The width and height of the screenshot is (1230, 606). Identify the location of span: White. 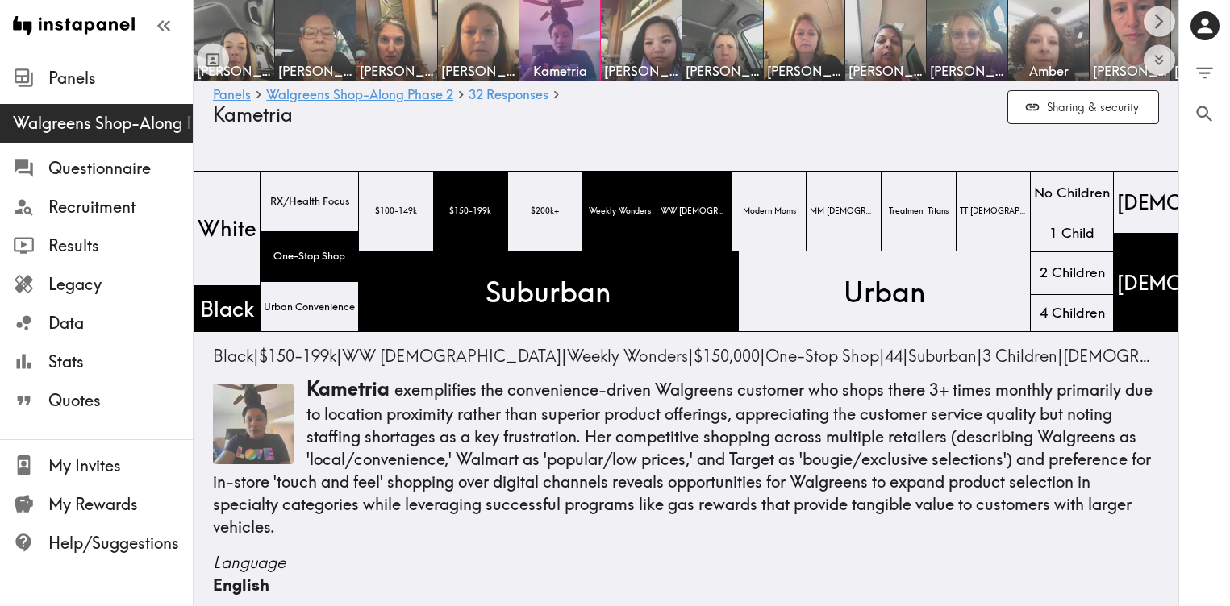
(227, 228).